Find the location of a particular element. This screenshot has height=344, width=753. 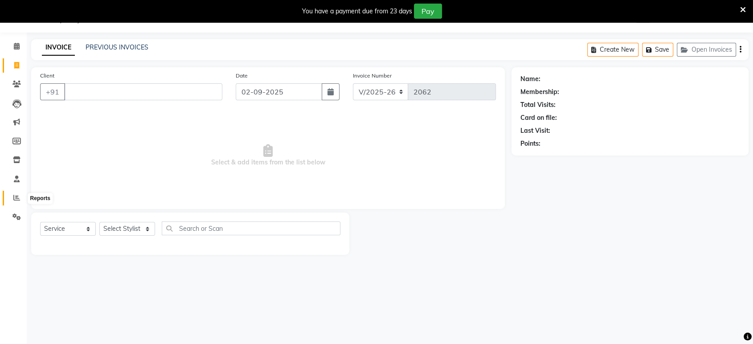

button: Create New is located at coordinates (612, 49).